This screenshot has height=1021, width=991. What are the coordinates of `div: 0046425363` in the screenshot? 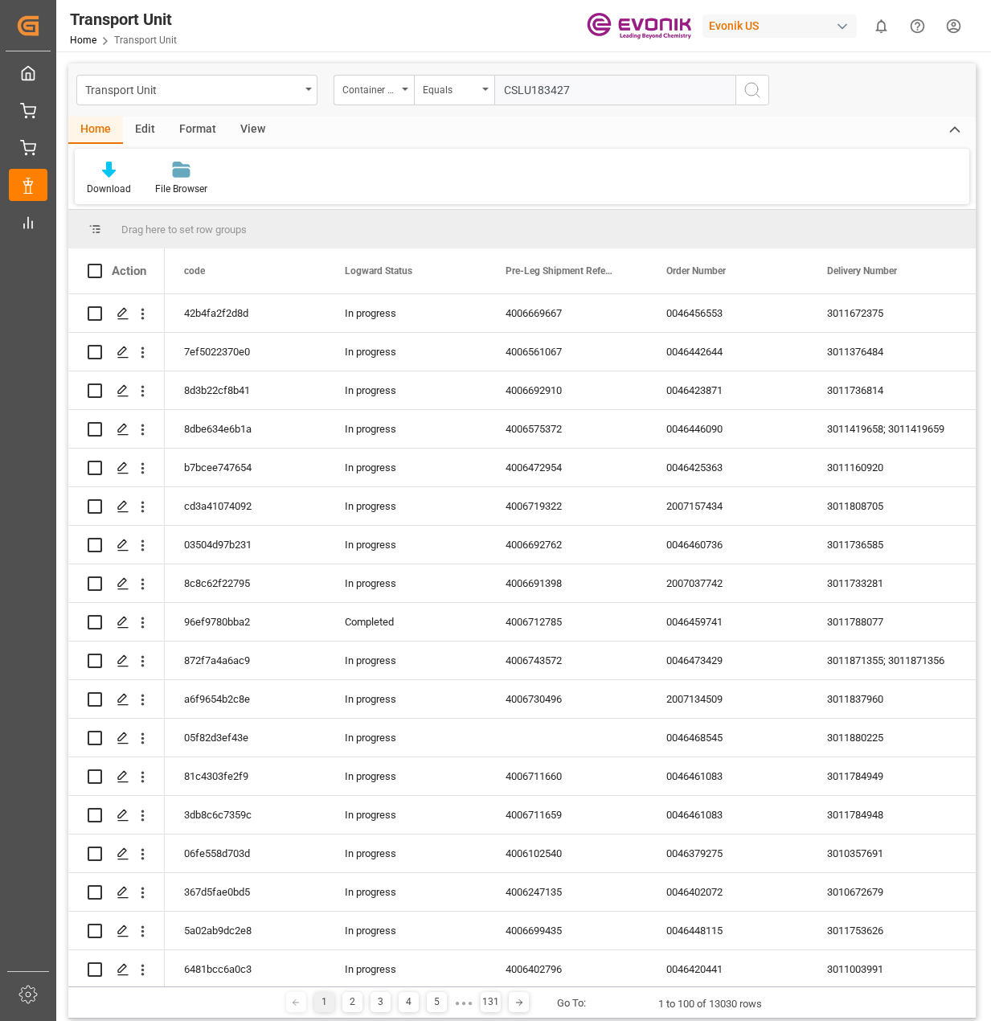 It's located at (727, 467).